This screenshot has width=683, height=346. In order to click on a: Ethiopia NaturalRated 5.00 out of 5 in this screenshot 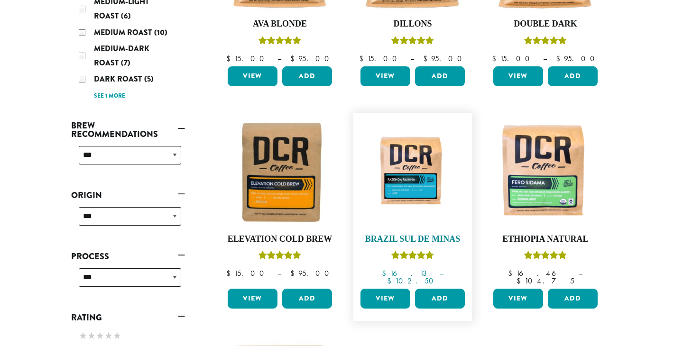, I will do `click(545, 201)`.